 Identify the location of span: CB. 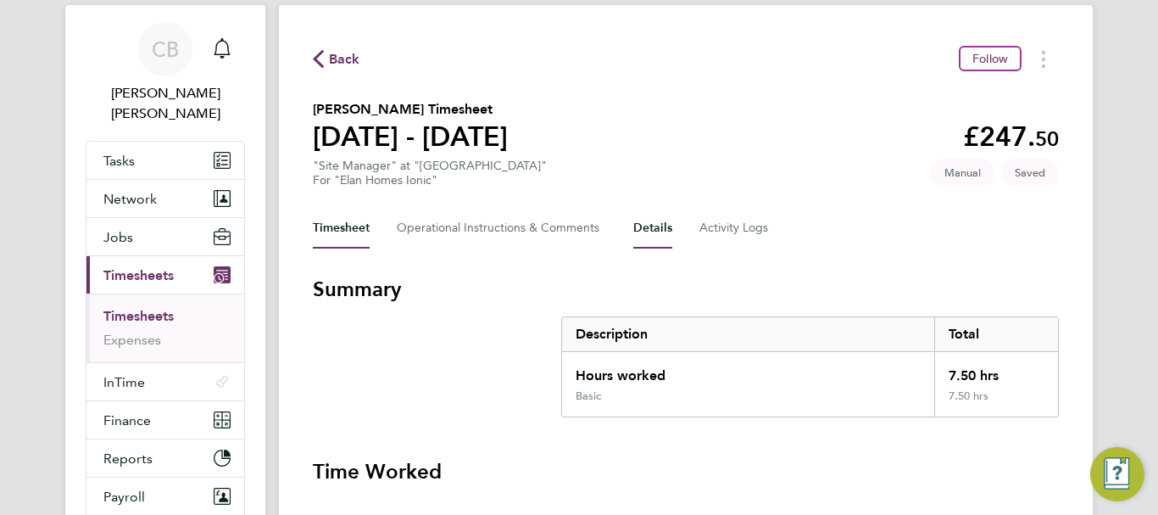
(165, 49).